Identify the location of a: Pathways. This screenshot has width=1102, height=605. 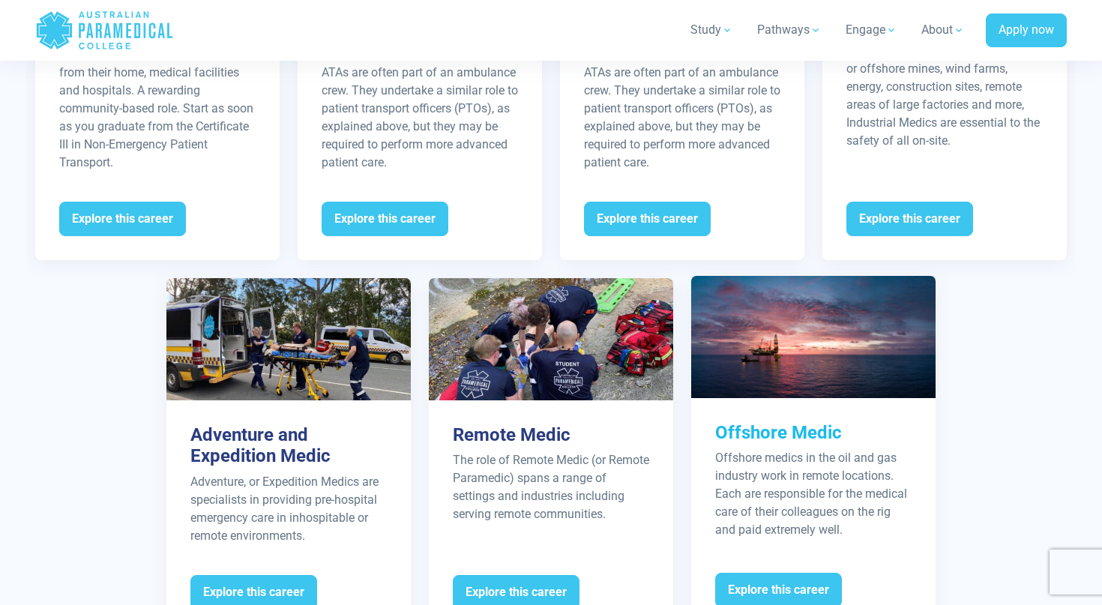
(790, 30).